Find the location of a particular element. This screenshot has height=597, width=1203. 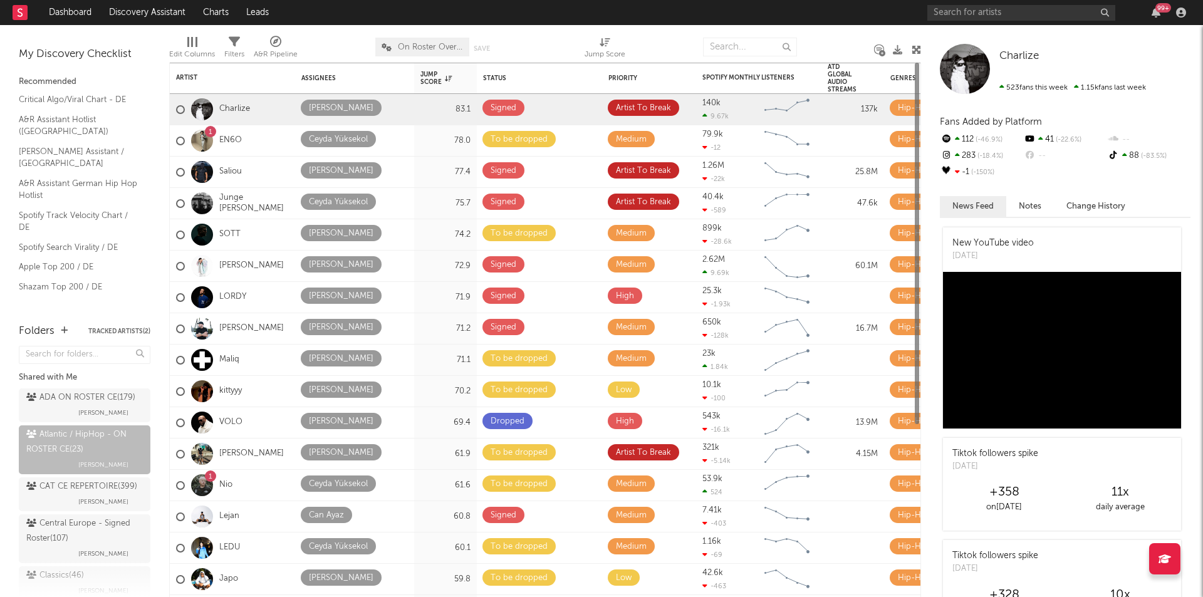

span: 1.15k fans last week is located at coordinates (1073, 88).